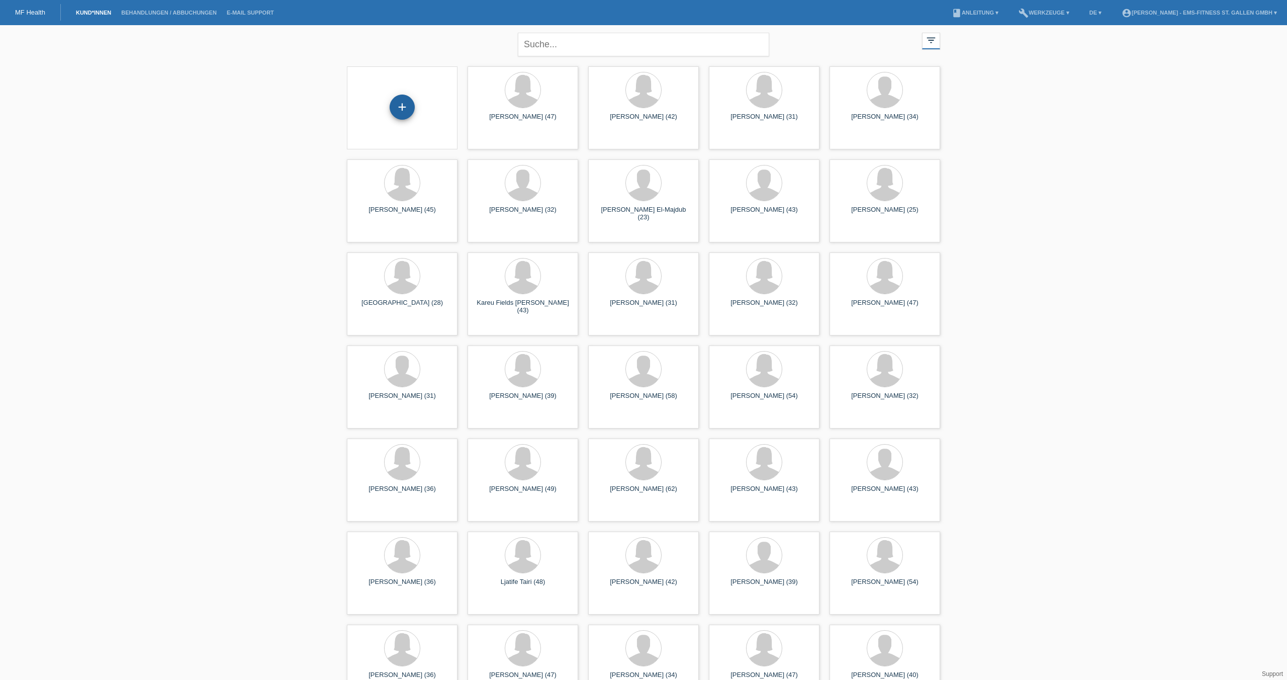 This screenshot has height=680, width=1287. What do you see at coordinates (1095, 13) in the screenshot?
I see `a: DE ▾` at bounding box center [1095, 13].